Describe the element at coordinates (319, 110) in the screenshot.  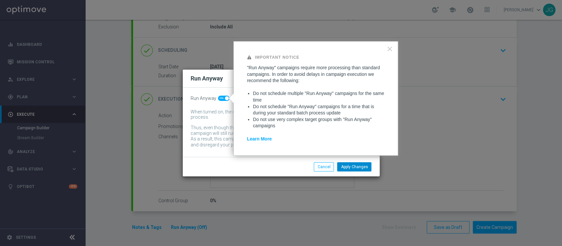
I see `li: Do not schedule "Run Anyway" campaigns for a time that is during your standard batch process update` at that location.